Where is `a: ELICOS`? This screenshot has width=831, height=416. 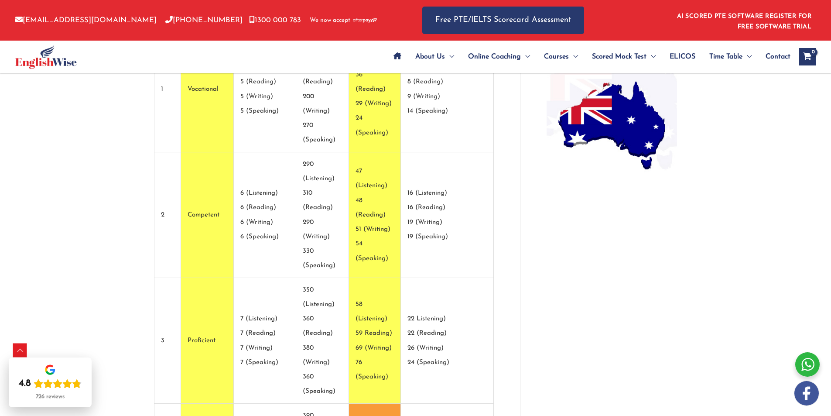
a: ELICOS is located at coordinates (683, 57).